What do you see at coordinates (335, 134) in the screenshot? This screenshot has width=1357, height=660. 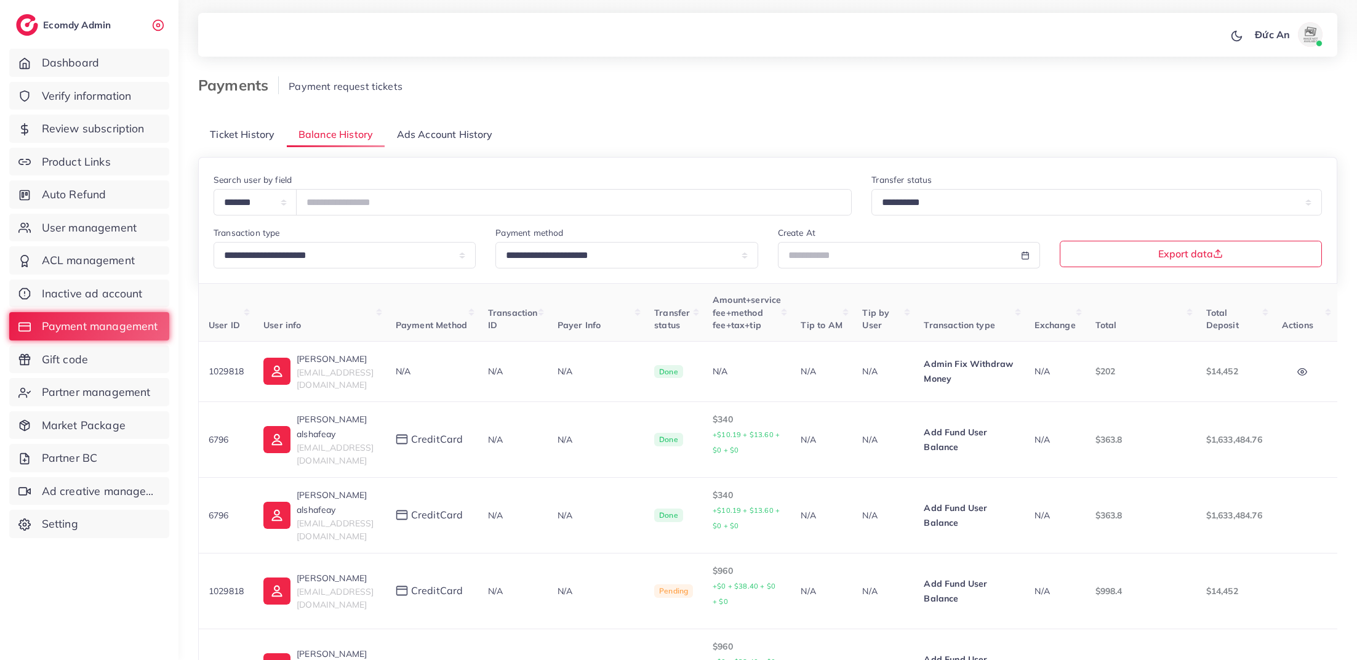 I see `span: Balance History` at bounding box center [335, 134].